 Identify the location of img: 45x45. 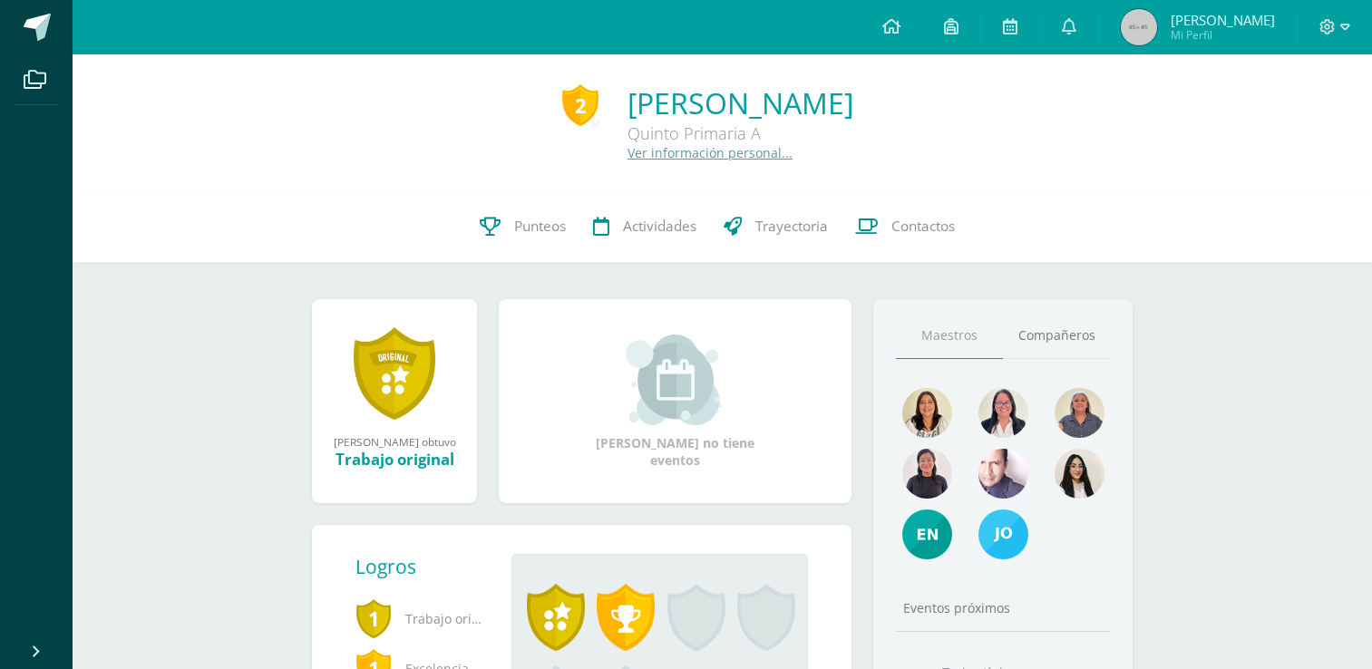
(1139, 27).